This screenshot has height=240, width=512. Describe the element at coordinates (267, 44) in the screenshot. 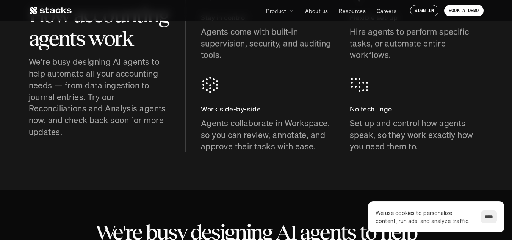

I see `p: Agents come with built-in supervision, security, and auditing tools.` at that location.